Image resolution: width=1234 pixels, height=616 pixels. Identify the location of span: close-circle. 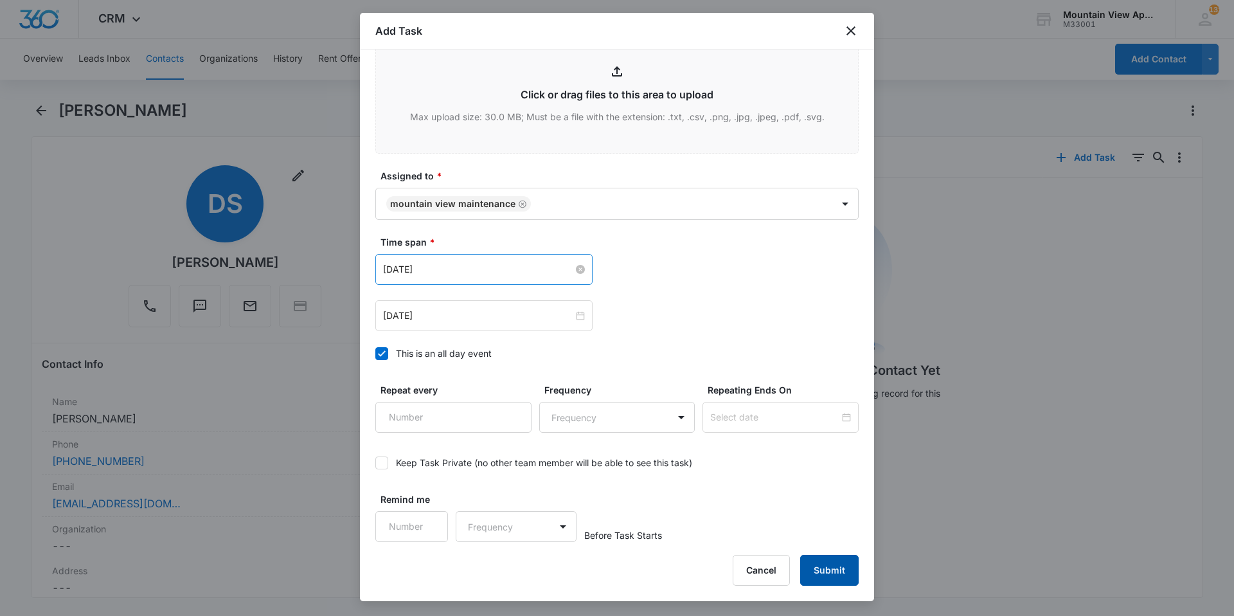
(580, 269).